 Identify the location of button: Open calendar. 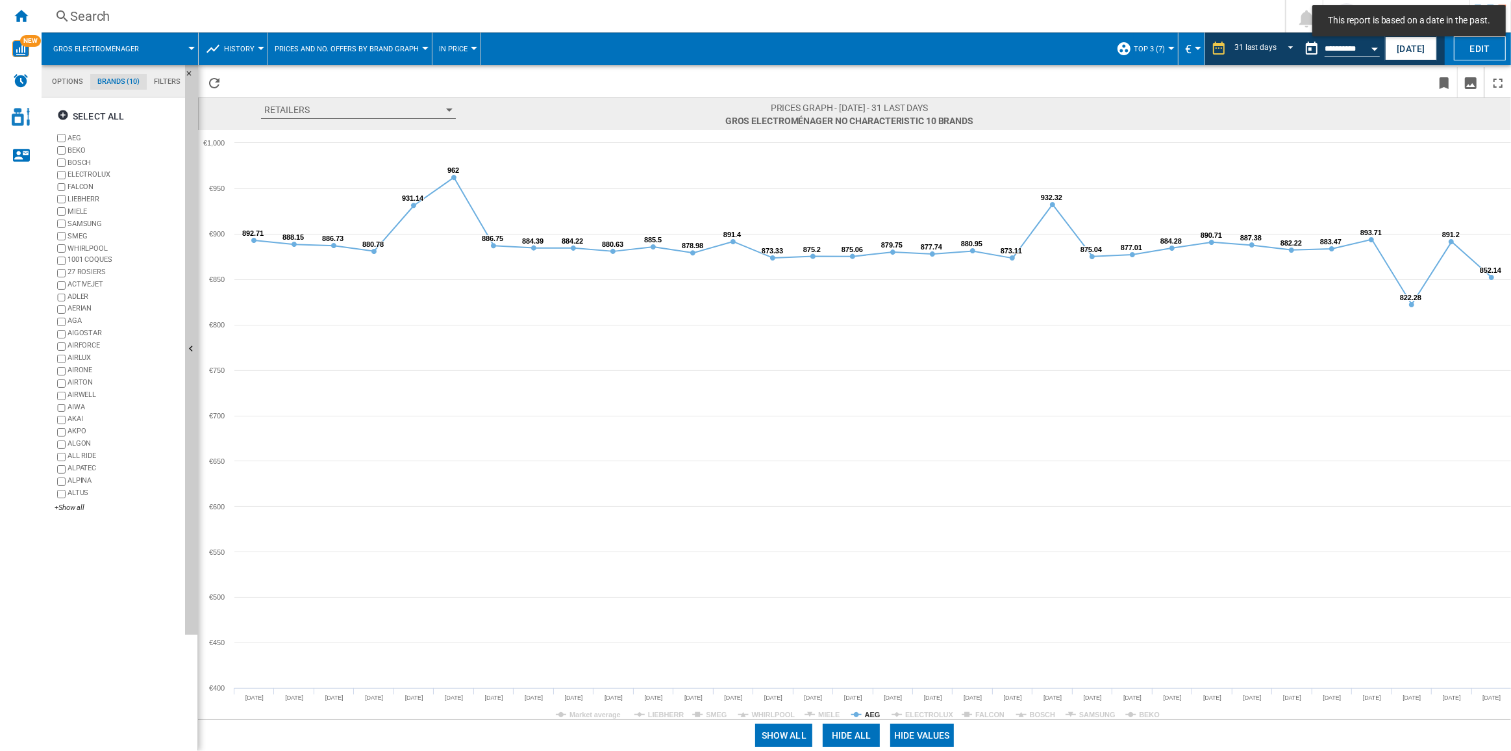
(1375, 47).